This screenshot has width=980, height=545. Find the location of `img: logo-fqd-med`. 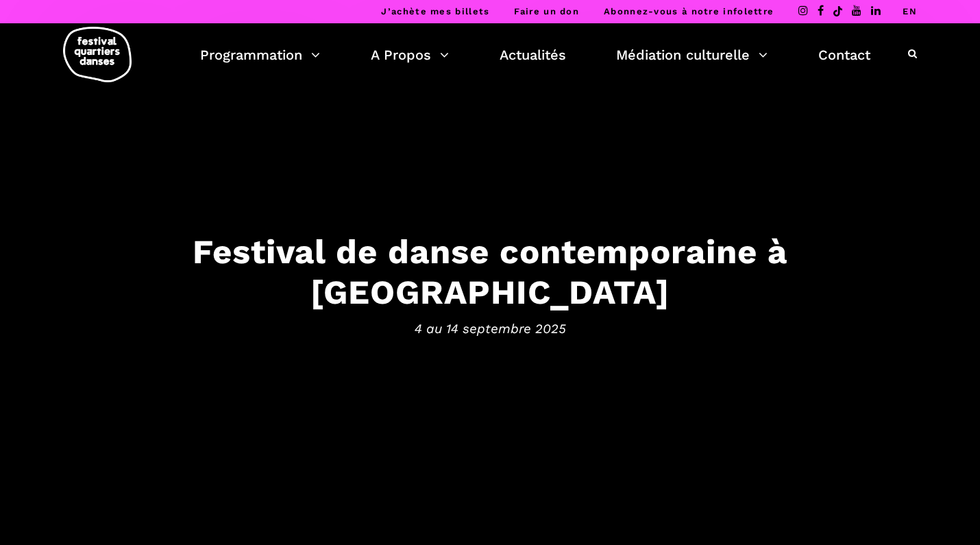

img: logo-fqd-med is located at coordinates (97, 54).